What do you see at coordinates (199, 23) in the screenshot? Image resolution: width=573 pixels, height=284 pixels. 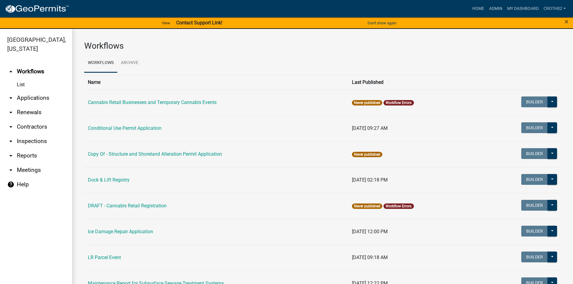 I see `strong: Contact Support Link!` at bounding box center [199, 23].